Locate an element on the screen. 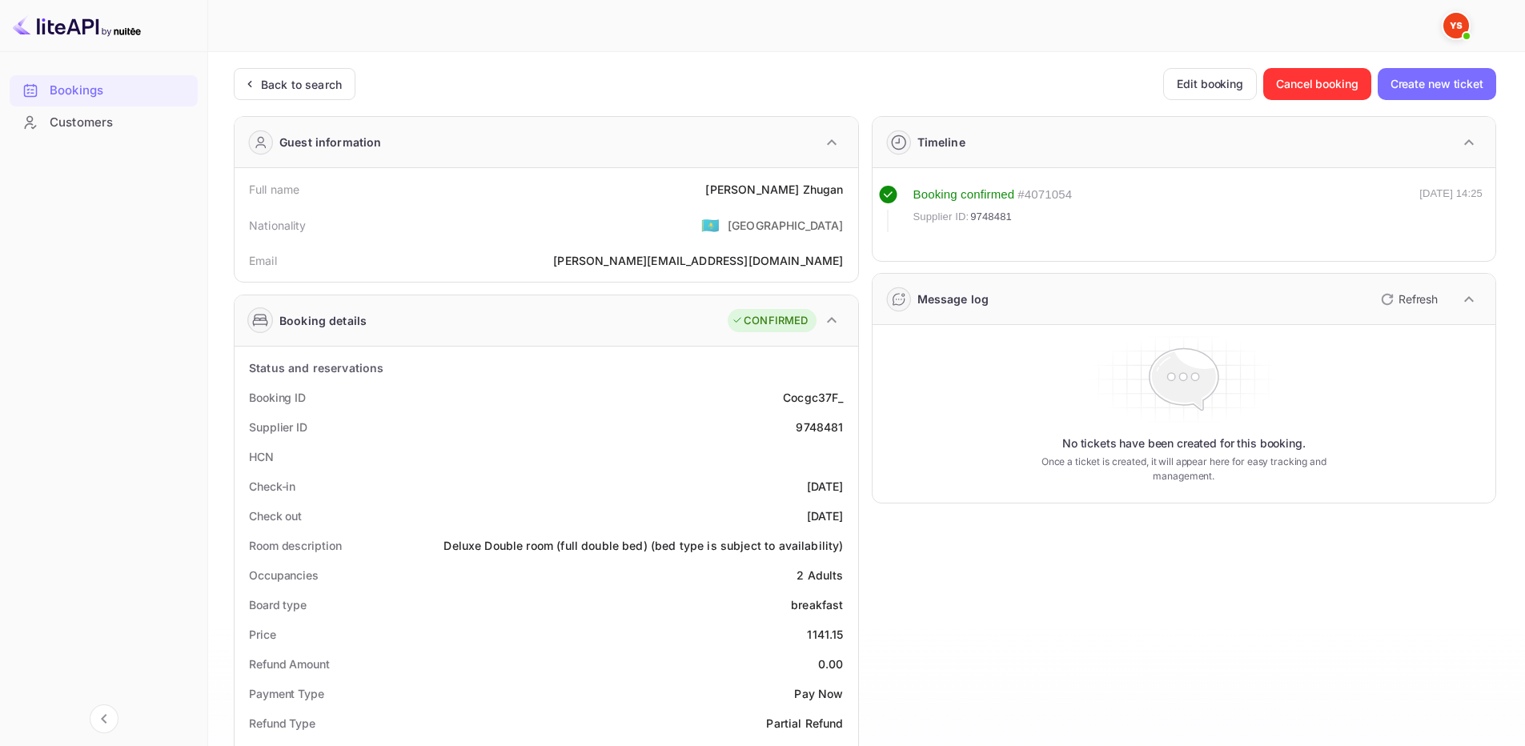  div: Check-in is located at coordinates (272, 486).